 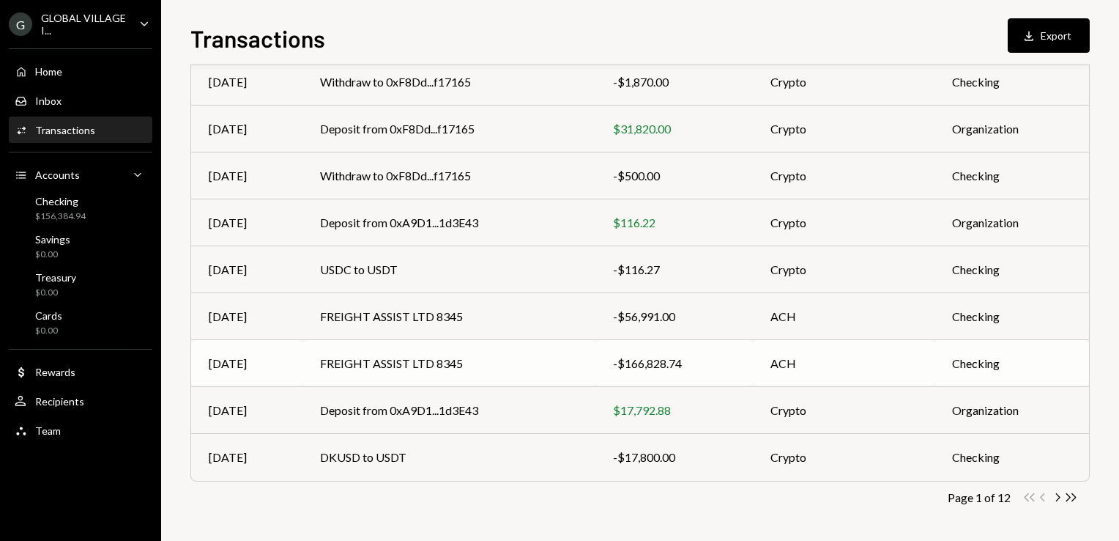 I want to click on button: Export, so click(x=1049, y=35).